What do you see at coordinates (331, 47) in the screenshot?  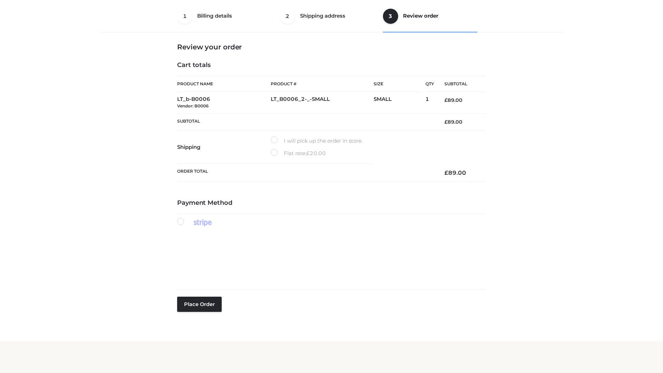 I see `h3: Review your order` at bounding box center [331, 47].